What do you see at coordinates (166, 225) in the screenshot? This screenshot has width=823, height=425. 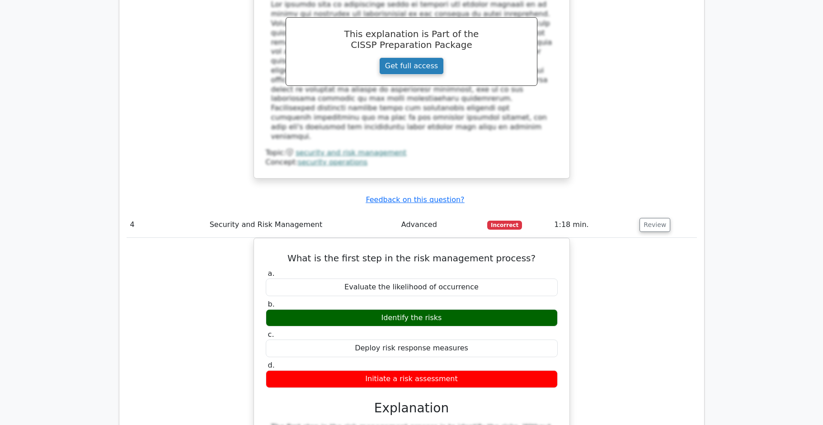 I see `td: 4` at bounding box center [166, 225].